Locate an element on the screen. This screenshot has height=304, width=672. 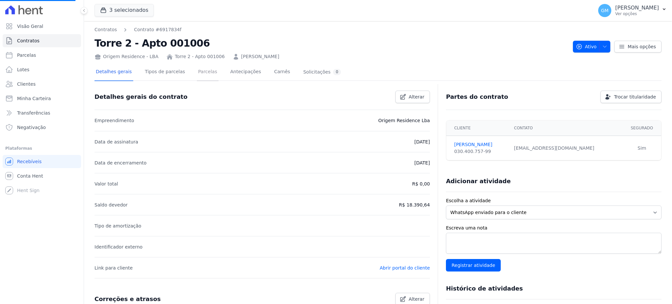
th: Cliente is located at coordinates (478, 128).